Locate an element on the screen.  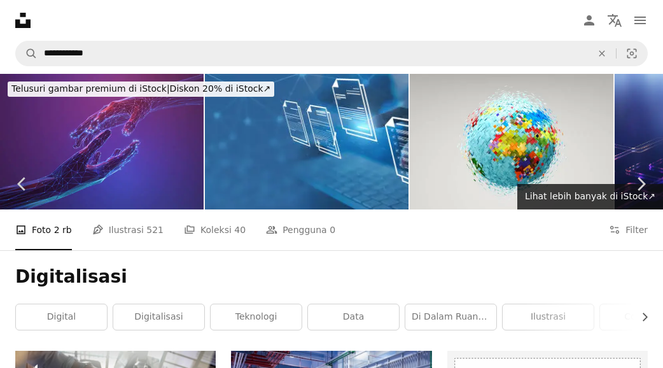
span: Lihat lebih banyak di iStock ↗ is located at coordinates (590, 196).